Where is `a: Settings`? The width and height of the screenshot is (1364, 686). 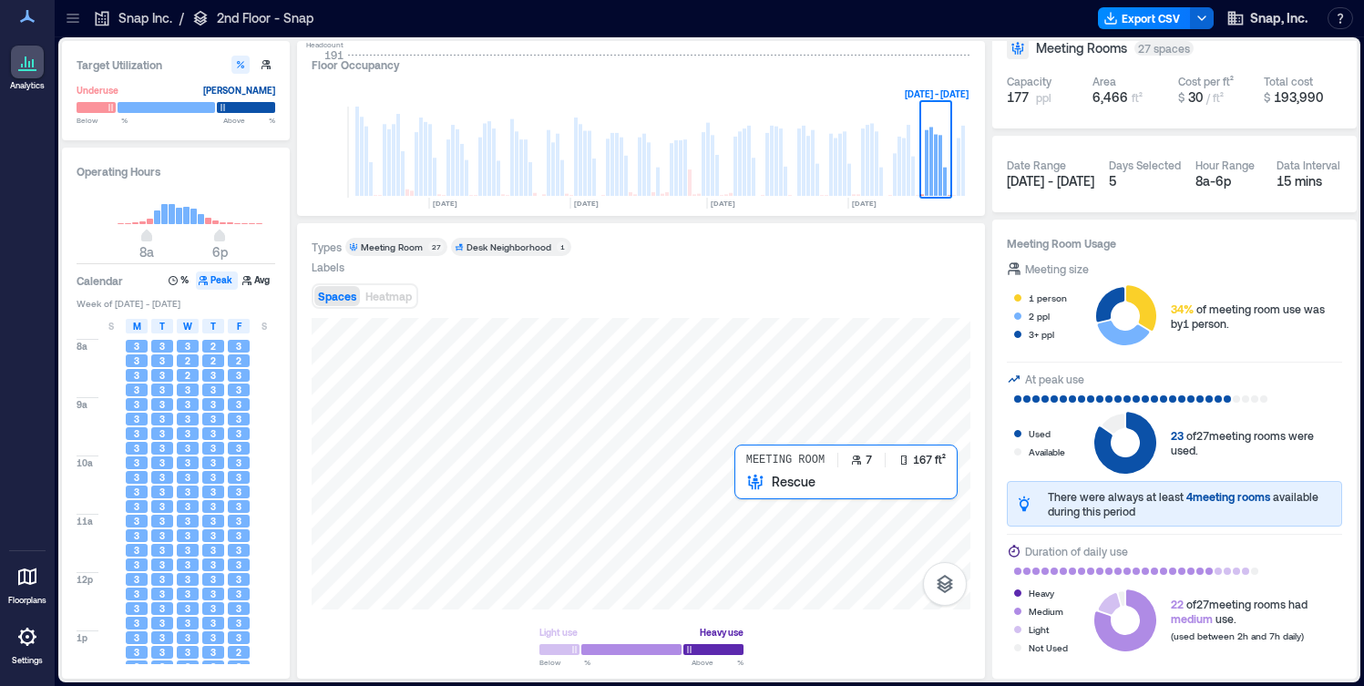
a: Settings is located at coordinates (27, 643).